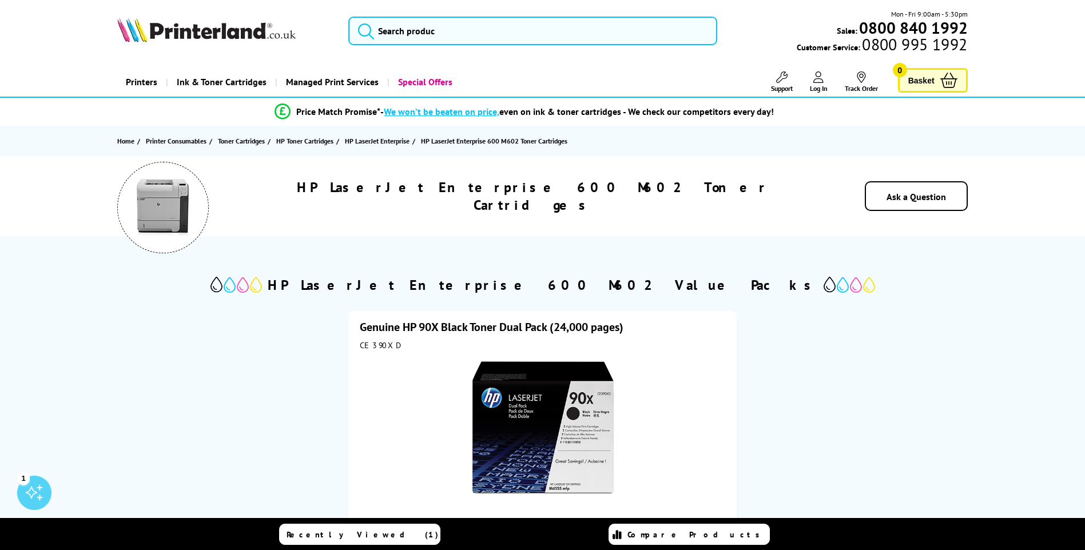 The width and height of the screenshot is (1085, 550). What do you see at coordinates (378, 141) in the screenshot?
I see `a: HP LaserJet Enterprise` at bounding box center [378, 141].